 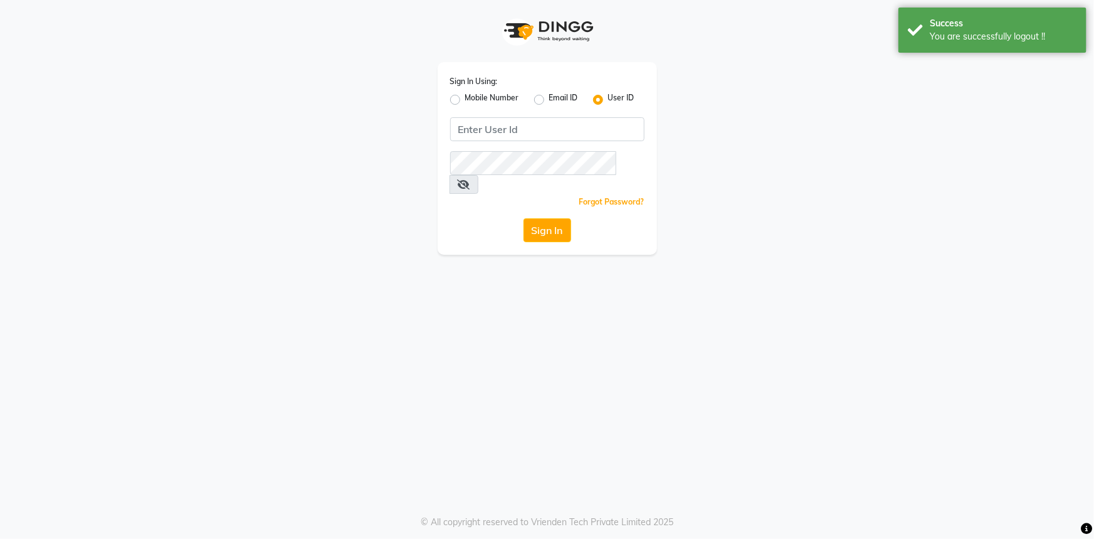 What do you see at coordinates (547, 31) in the screenshot?
I see `img: logo1.svg` at bounding box center [547, 31].